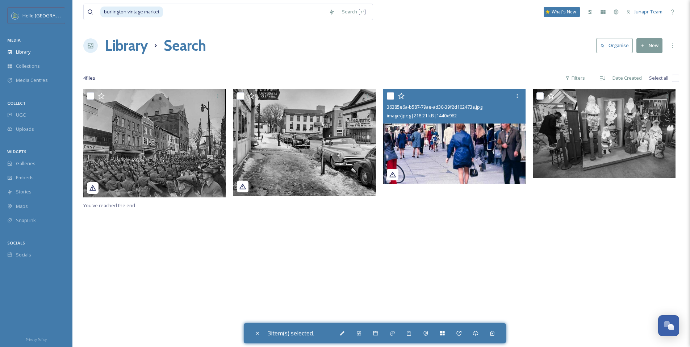 Image resolution: width=690 pixels, height=347 pixels. What do you see at coordinates (126, 46) in the screenshot?
I see `h1: Library` at bounding box center [126, 46].